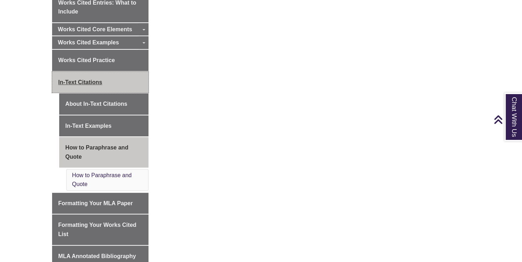 The width and height of the screenshot is (522, 262). I want to click on span: Works Cited Examples, so click(88, 42).